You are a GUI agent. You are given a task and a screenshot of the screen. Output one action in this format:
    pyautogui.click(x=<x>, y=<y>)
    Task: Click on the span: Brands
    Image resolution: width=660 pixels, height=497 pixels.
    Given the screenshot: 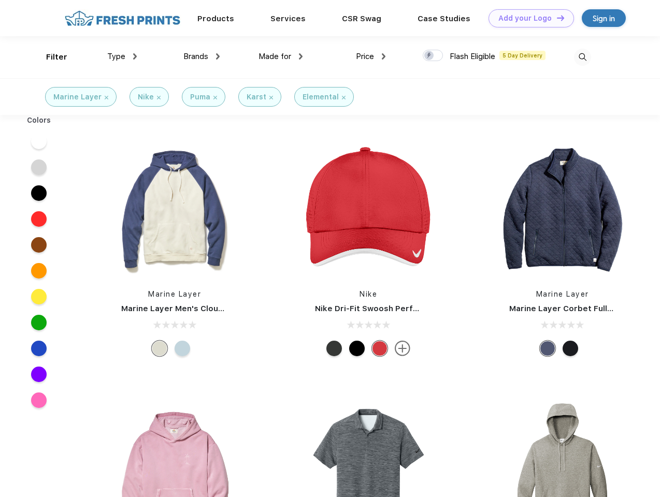 What is the action you would take?
    pyautogui.click(x=196, y=56)
    